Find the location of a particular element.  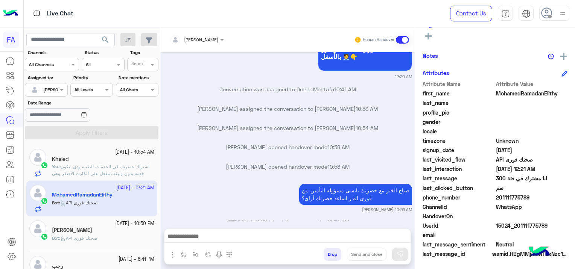

span: 2025-09-27T21:14:59.386Z is located at coordinates (532, 150).